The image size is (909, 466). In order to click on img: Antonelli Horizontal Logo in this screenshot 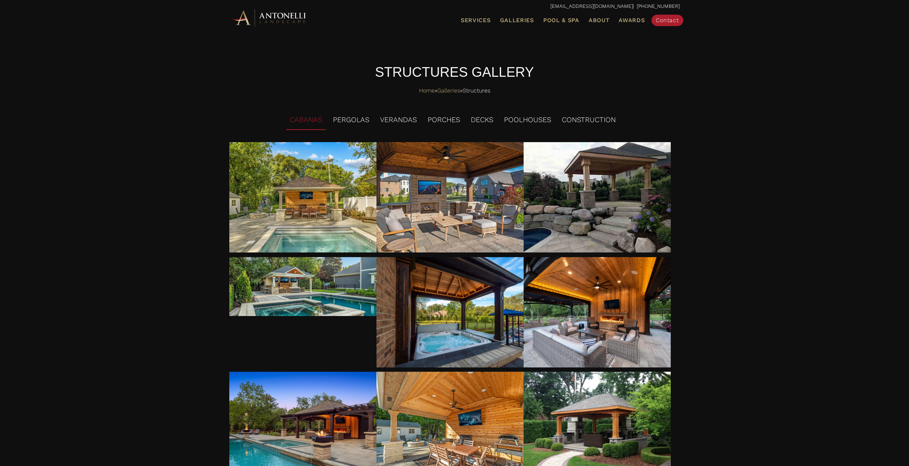, I will do `click(269, 18)`.